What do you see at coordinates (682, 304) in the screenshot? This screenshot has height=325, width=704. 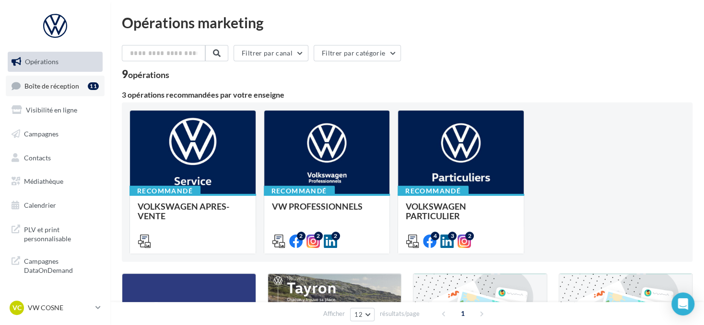 I see `div: Open Intercom Messenger` at bounding box center [682, 304].